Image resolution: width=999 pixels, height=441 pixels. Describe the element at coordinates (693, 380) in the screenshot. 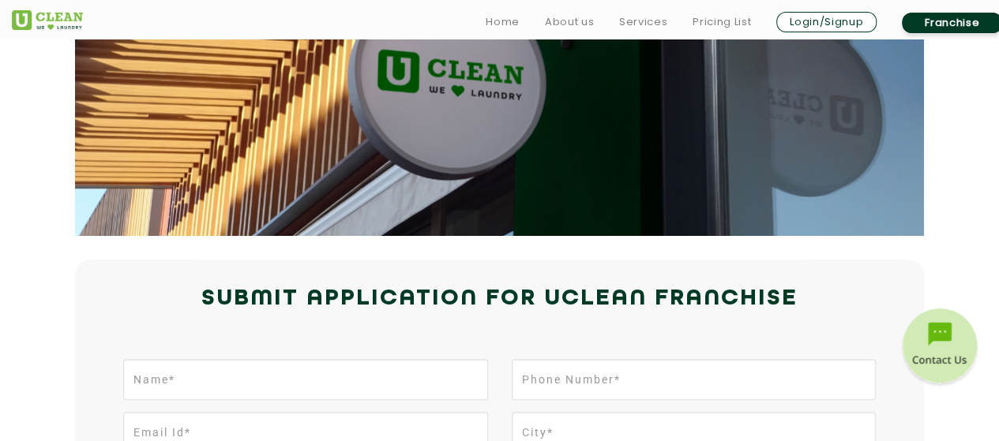

I see `input: Phone Number*` at that location.